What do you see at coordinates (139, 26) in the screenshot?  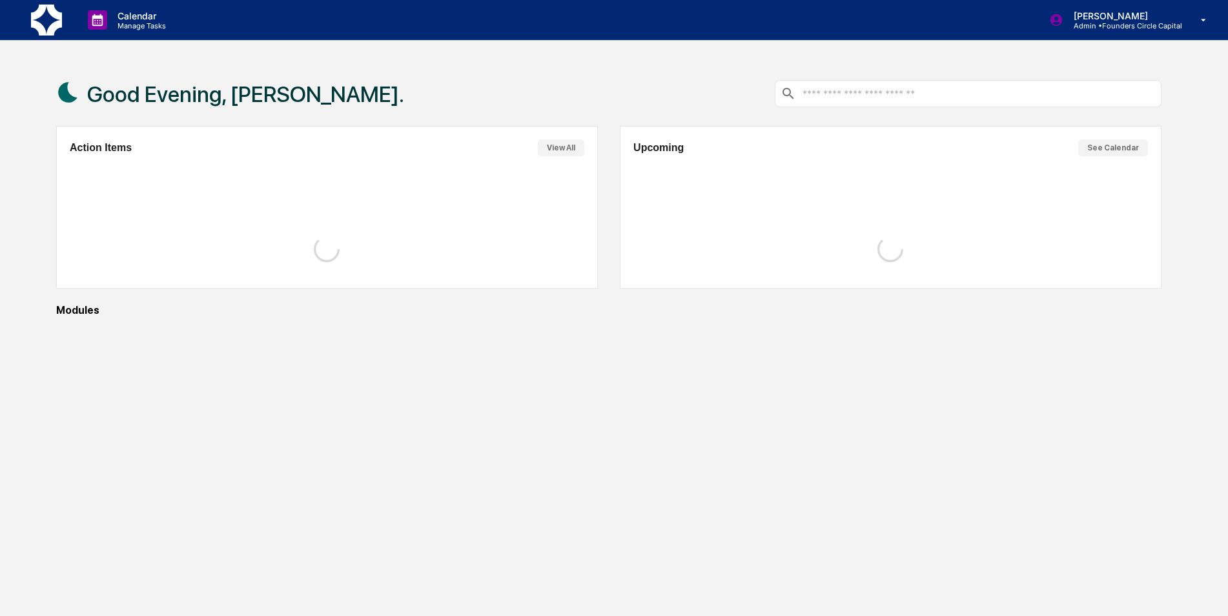 I see `p: Manage Tasks` at bounding box center [139, 26].